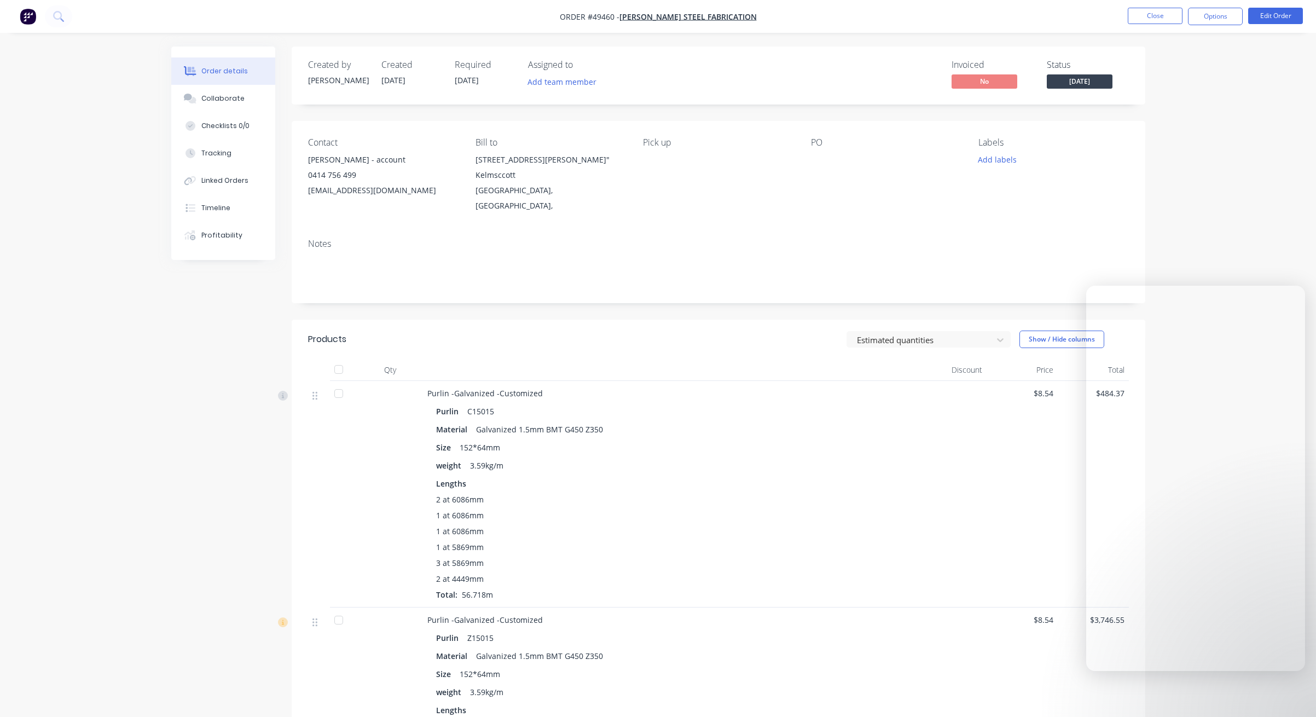  What do you see at coordinates (447, 594) in the screenshot?
I see `span: Total:` at bounding box center [447, 594].